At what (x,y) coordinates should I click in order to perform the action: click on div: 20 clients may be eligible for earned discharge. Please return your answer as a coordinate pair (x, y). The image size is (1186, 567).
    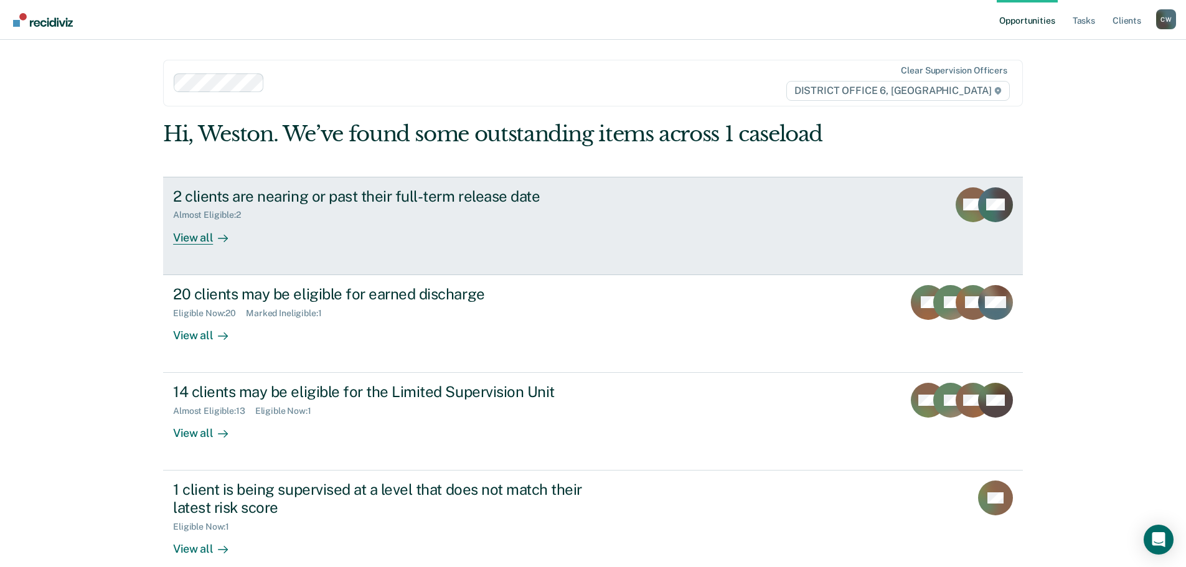
    Looking at the image, I should click on (392, 294).